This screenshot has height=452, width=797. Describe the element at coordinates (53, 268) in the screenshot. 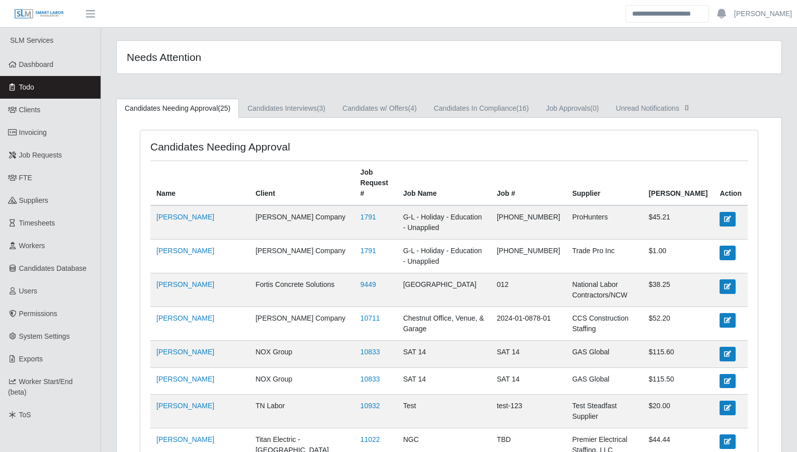

I see `span: Candidates Database` at that location.